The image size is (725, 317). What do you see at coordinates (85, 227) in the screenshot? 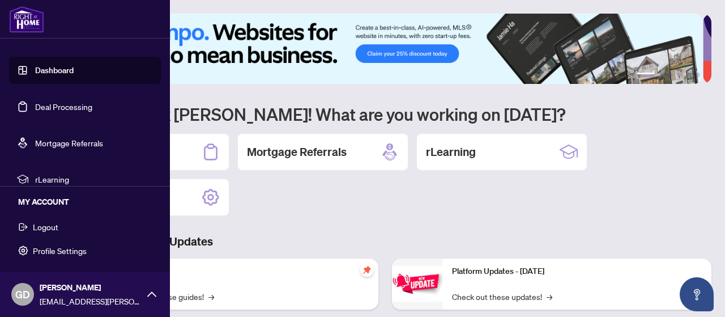
I see `button: Logout` at bounding box center [85, 227].